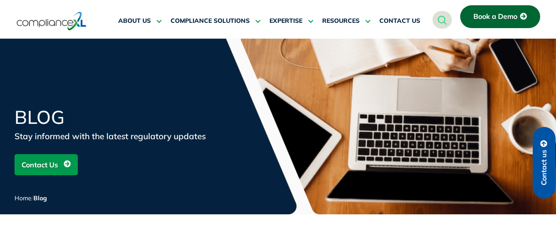  What do you see at coordinates (286, 21) in the screenshot?
I see `span: EXPERTISE` at bounding box center [286, 21].